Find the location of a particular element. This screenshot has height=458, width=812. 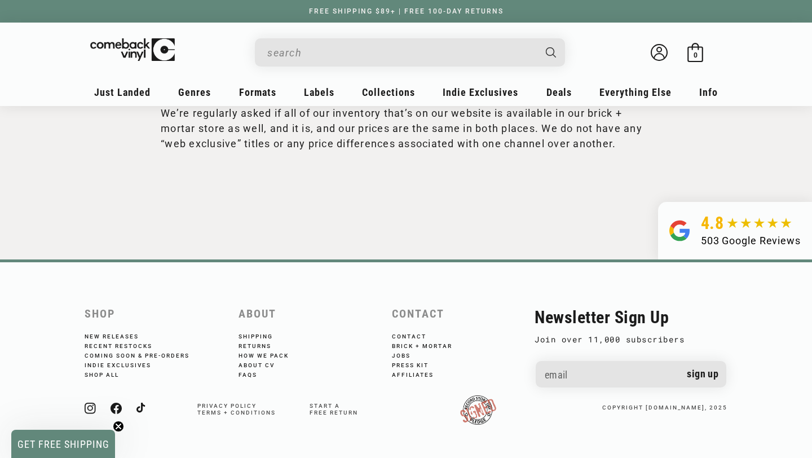

h2: Contact is located at coordinates (463, 313).